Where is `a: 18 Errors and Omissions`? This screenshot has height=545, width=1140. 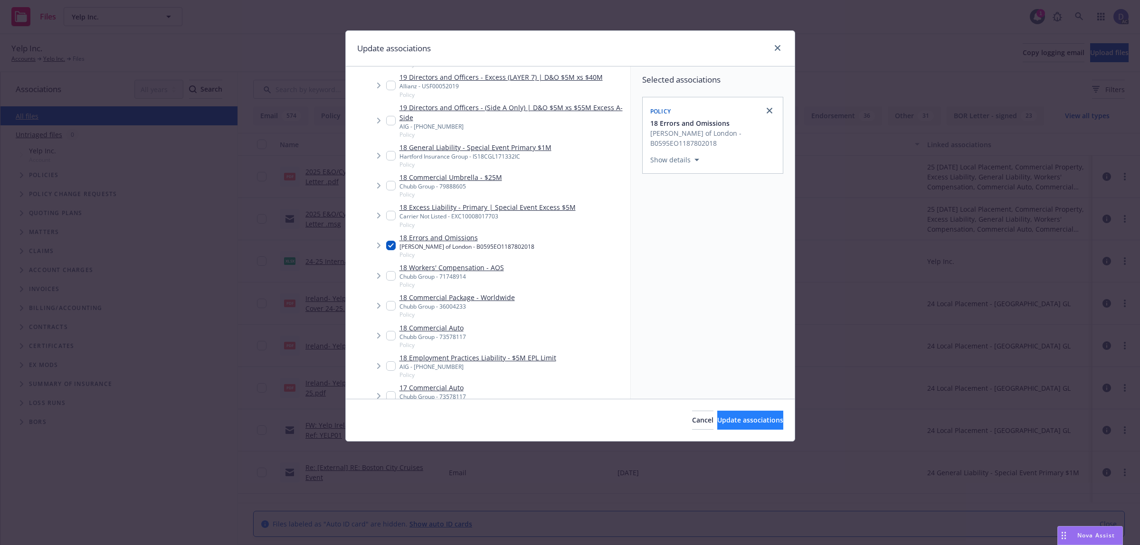
a: 18 Errors and Omissions is located at coordinates (467, 237).